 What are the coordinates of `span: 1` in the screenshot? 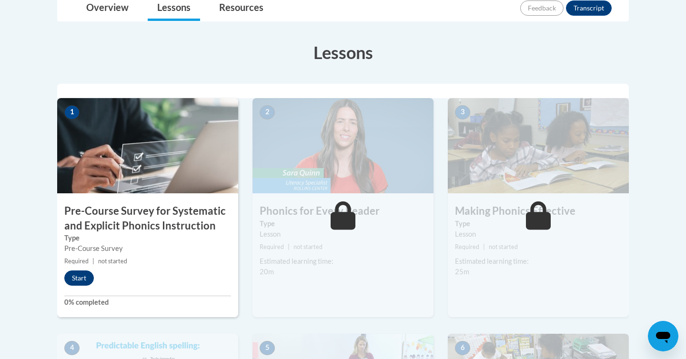 It's located at (72, 112).